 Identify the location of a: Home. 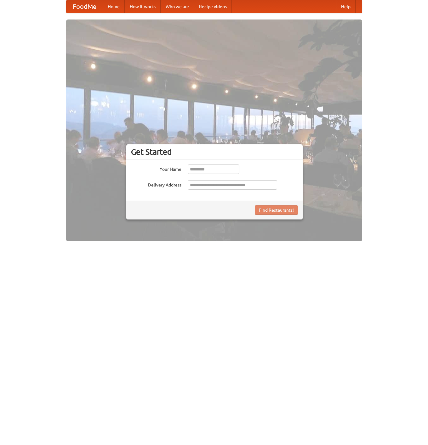
(114, 7).